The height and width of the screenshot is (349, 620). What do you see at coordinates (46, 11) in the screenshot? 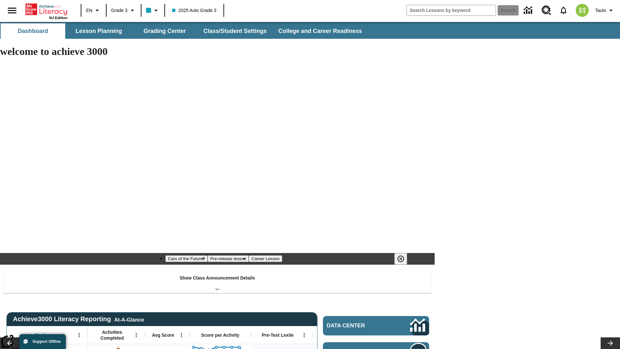
I see `div: Home` at bounding box center [46, 11].